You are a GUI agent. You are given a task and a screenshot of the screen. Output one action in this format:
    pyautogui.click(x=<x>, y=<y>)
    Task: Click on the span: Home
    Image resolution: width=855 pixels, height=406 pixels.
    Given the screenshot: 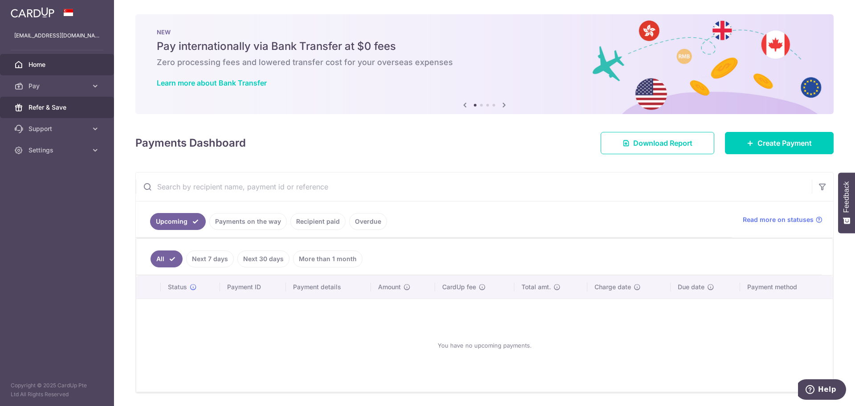 What is the action you would take?
    pyautogui.click(x=58, y=65)
    